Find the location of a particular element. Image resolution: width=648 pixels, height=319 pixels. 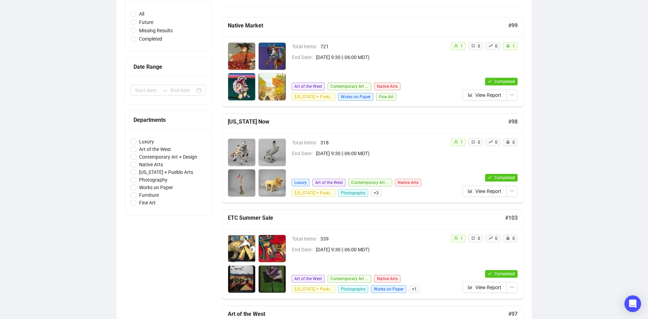

div: Departments is located at coordinates (168, 120).